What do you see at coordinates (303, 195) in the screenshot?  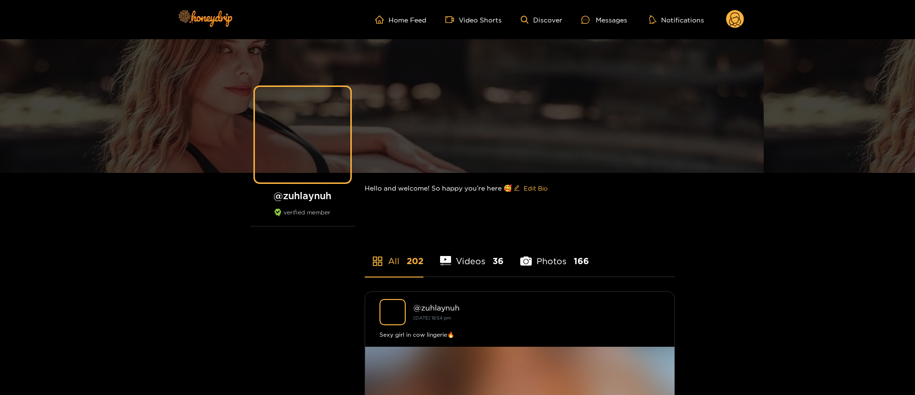 I see `h1: @ zuhlaynuh` at bounding box center [303, 195].